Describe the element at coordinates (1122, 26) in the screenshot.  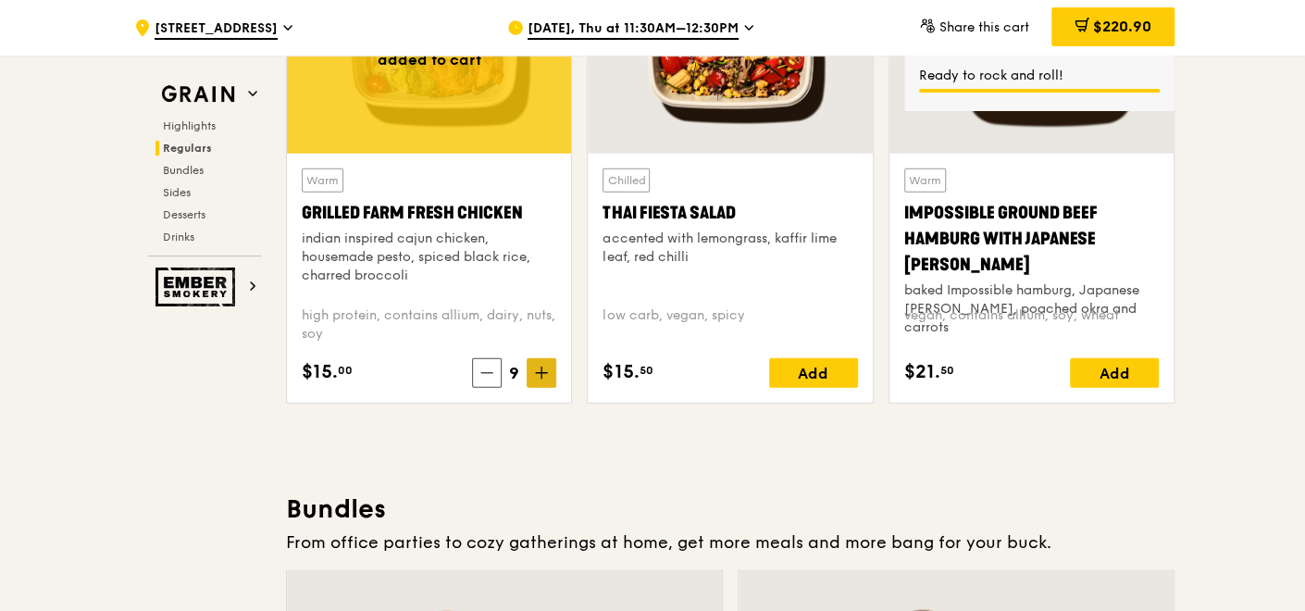
I see `span: $220.90` at that location.